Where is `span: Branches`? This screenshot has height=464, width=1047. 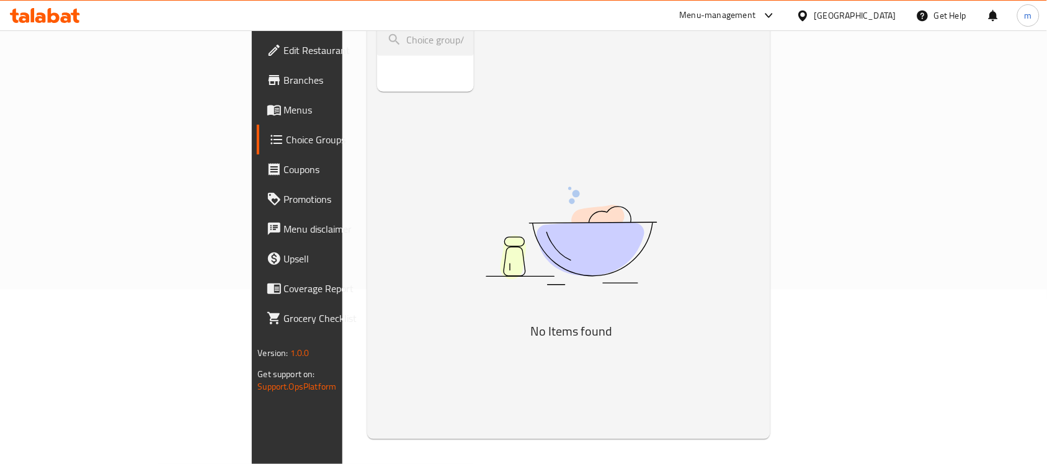
span: Branches is located at coordinates (350, 80).